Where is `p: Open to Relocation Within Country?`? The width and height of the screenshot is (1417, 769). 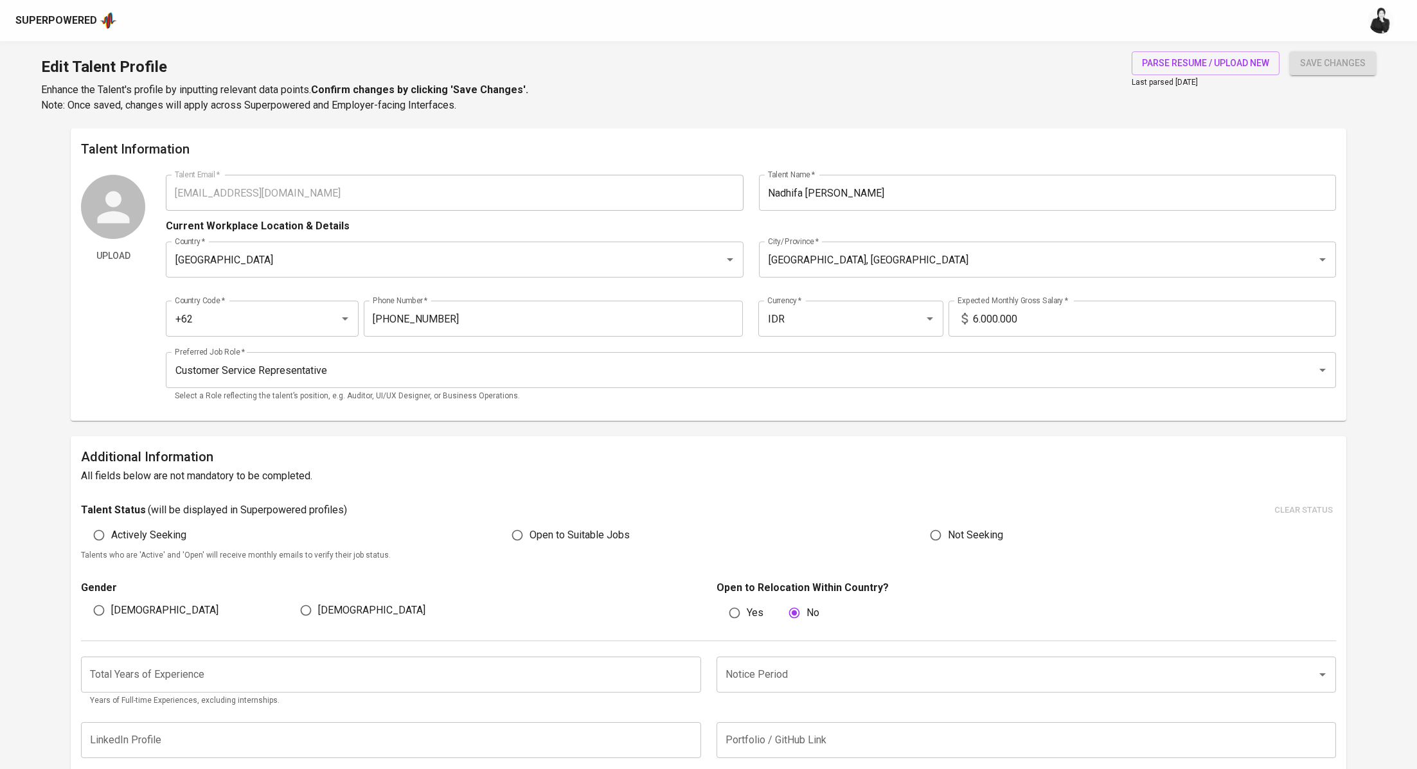
p: Open to Relocation Within Country? is located at coordinates (1026, 588).